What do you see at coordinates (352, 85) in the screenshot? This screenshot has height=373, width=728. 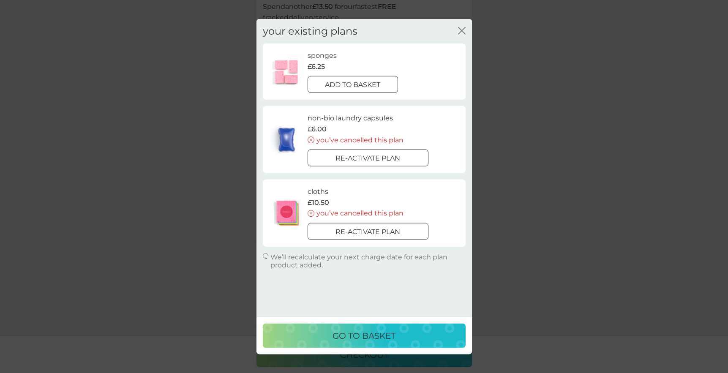 I see `p: add to basket` at bounding box center [352, 85].